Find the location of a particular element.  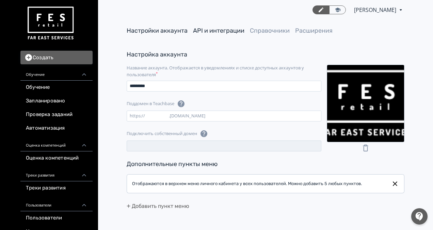

a: Запланировано is located at coordinates (56, 101).